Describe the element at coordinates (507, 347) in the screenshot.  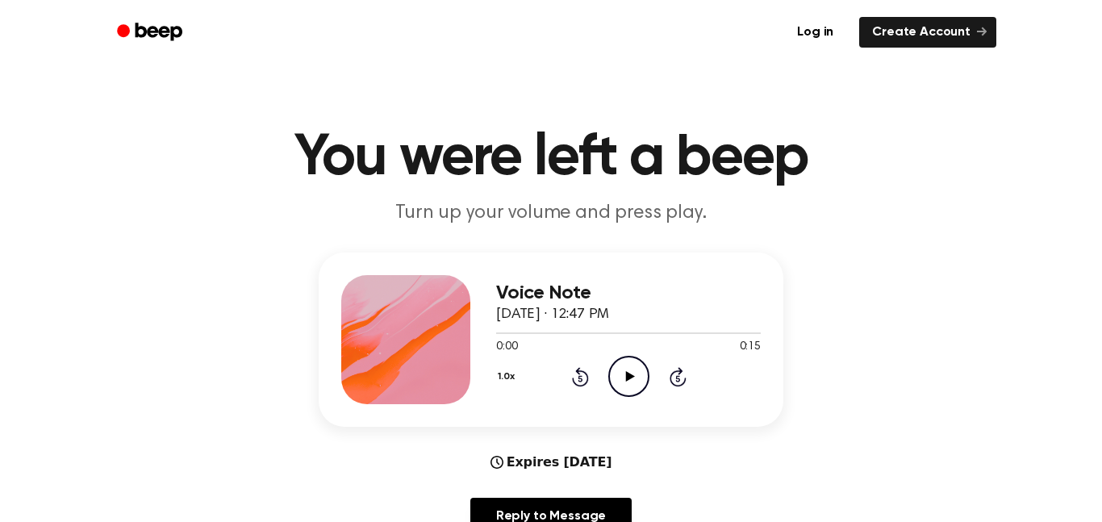
I see `span: 0:00` at that location.